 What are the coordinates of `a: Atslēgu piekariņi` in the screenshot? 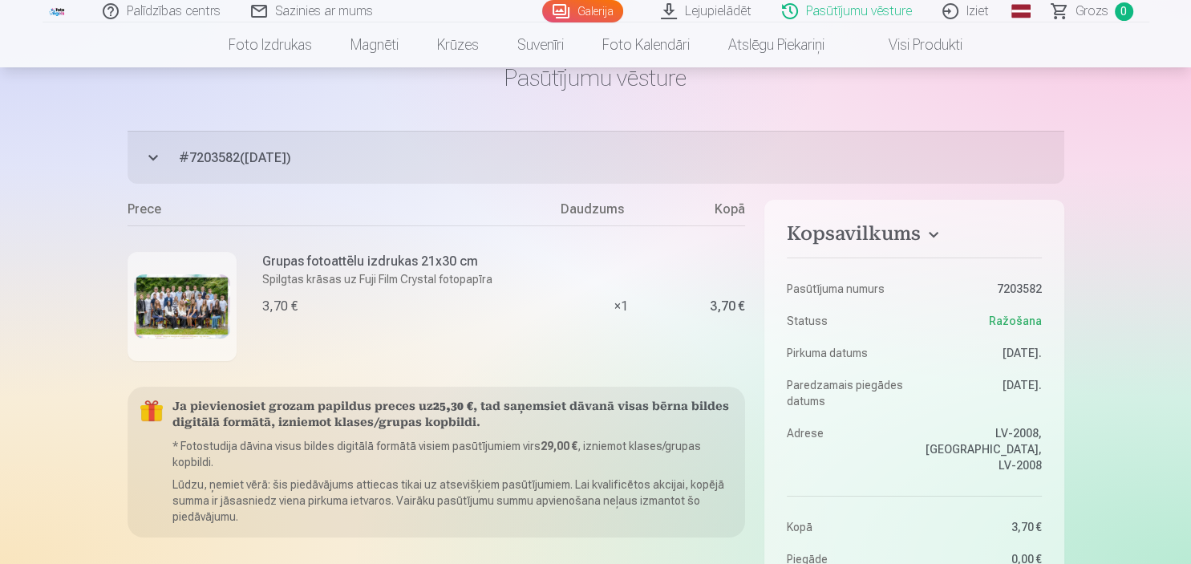 It's located at (776, 45).